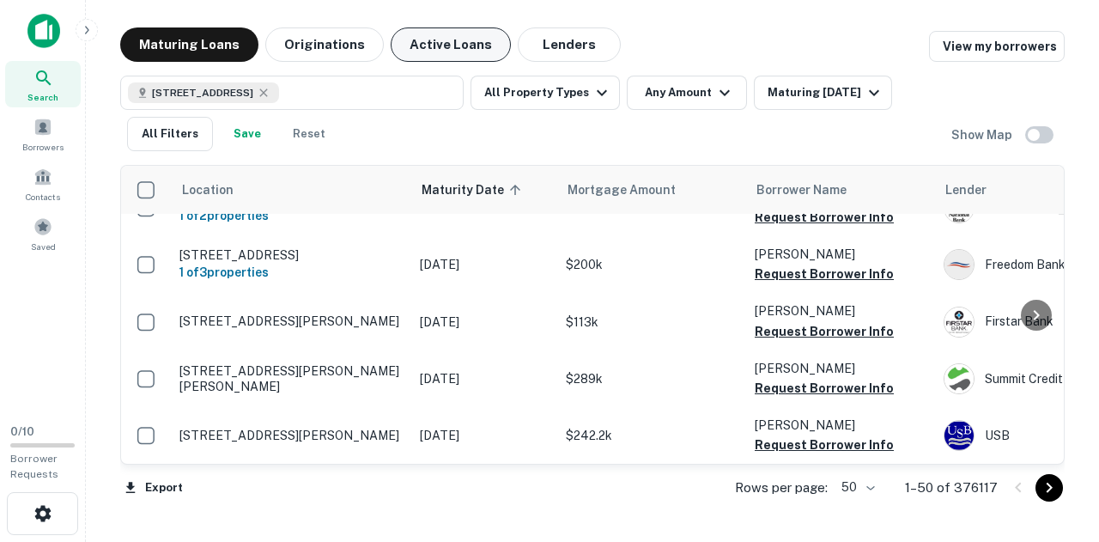  Describe the element at coordinates (687, 93) in the screenshot. I see `button: Any Amount` at that location.